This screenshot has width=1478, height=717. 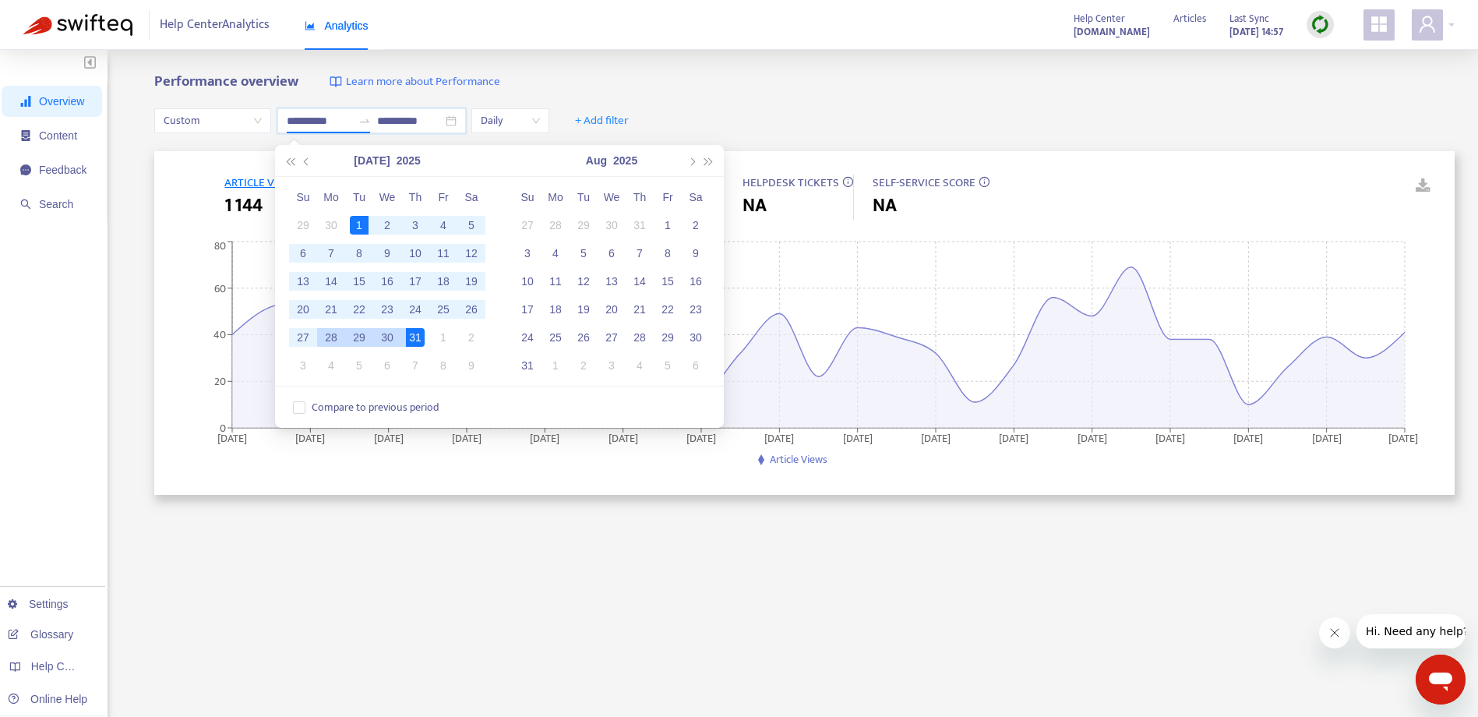 I want to click on th: Sa, so click(x=471, y=197).